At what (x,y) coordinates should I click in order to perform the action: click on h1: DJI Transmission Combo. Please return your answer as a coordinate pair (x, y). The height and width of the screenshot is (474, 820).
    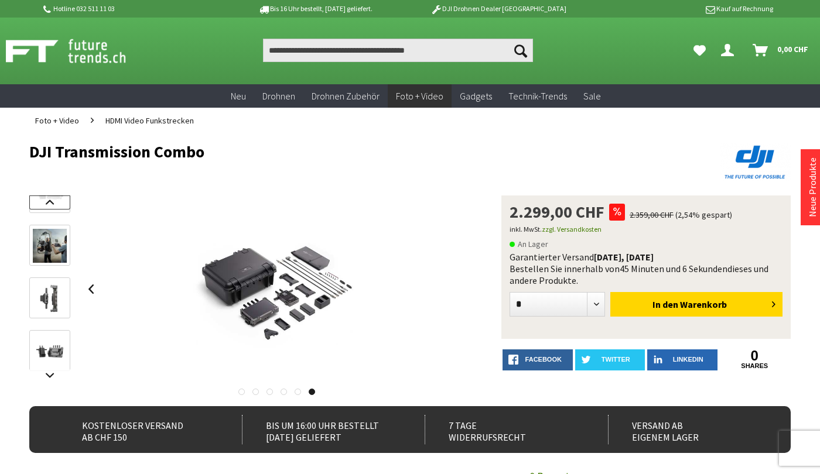
    Looking at the image, I should click on (334, 152).